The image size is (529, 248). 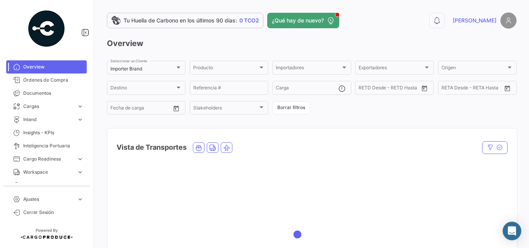 What do you see at coordinates (46, 29) in the screenshot?
I see `img: powered-by.png` at bounding box center [46, 29].